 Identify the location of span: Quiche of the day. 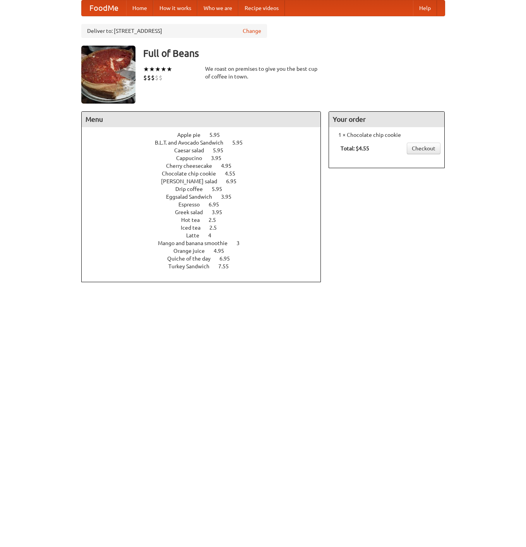
(193, 259).